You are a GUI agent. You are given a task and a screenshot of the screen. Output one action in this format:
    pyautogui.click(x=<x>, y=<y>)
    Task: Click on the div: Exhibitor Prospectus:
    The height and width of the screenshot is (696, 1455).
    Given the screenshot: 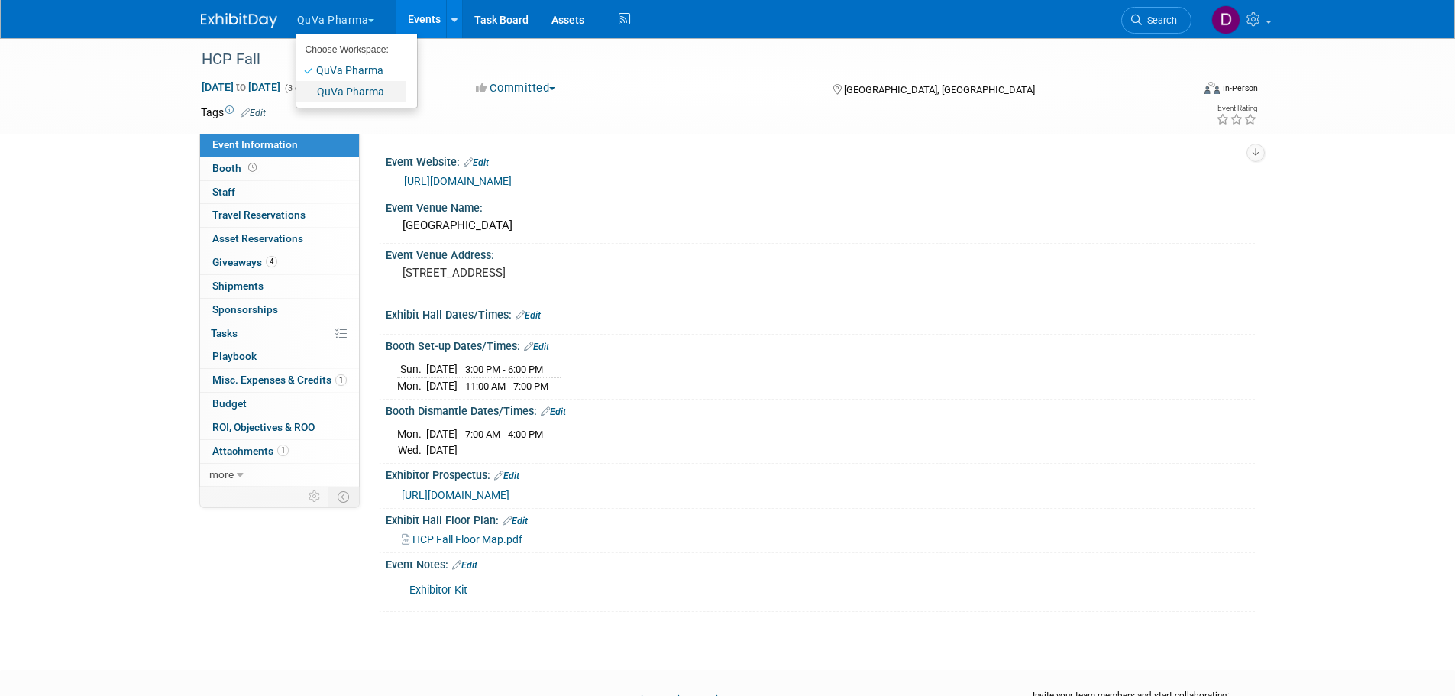 What is the action you would take?
    pyautogui.click(x=820, y=474)
    